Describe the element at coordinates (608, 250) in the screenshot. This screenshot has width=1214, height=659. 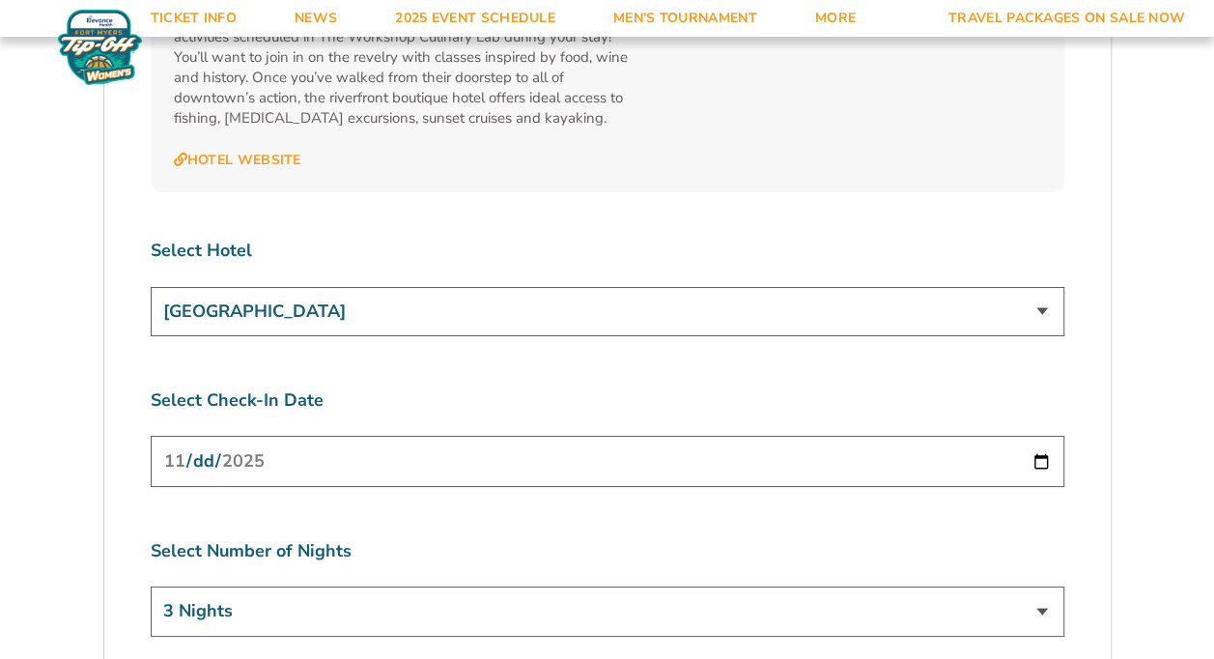
I see `label: Select Hotel` at that location.